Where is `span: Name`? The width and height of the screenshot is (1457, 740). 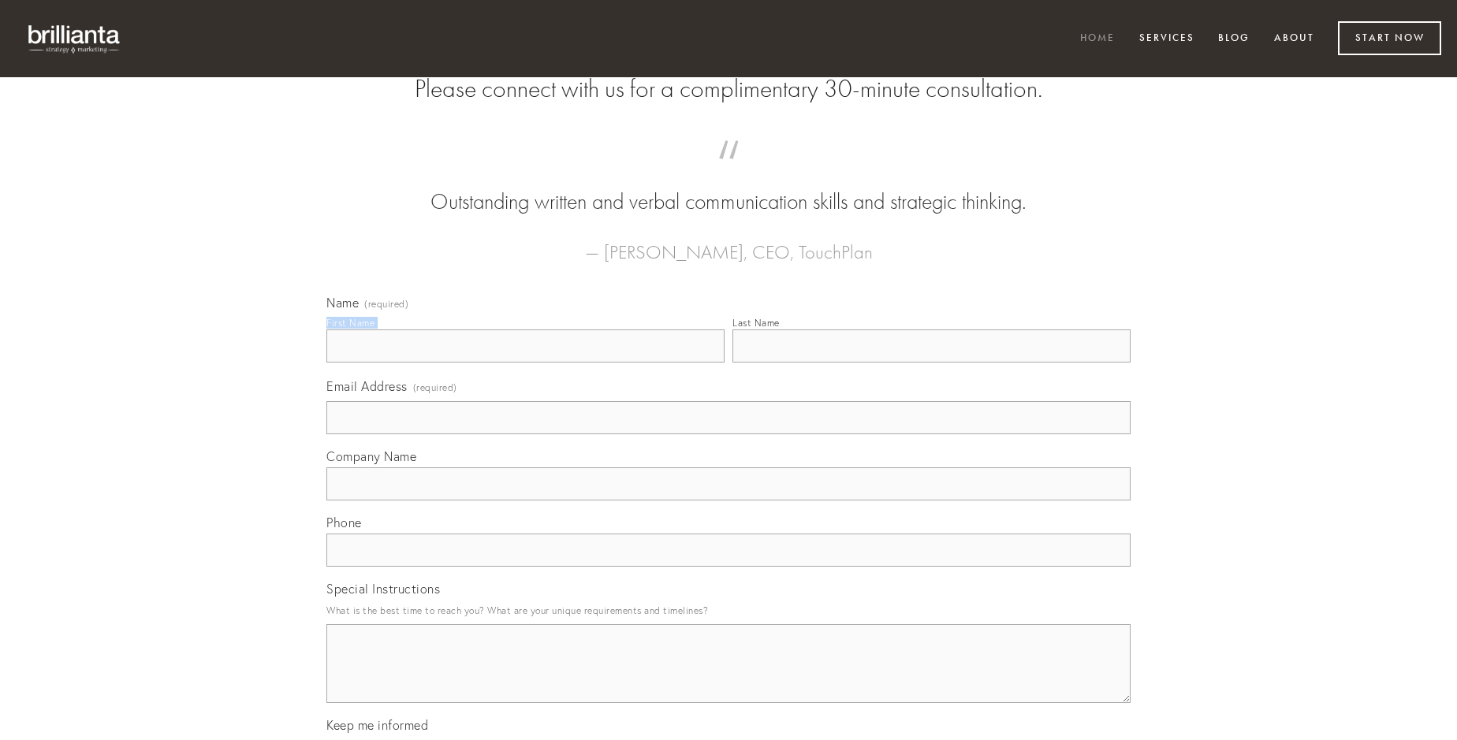
span: Name is located at coordinates (342, 303).